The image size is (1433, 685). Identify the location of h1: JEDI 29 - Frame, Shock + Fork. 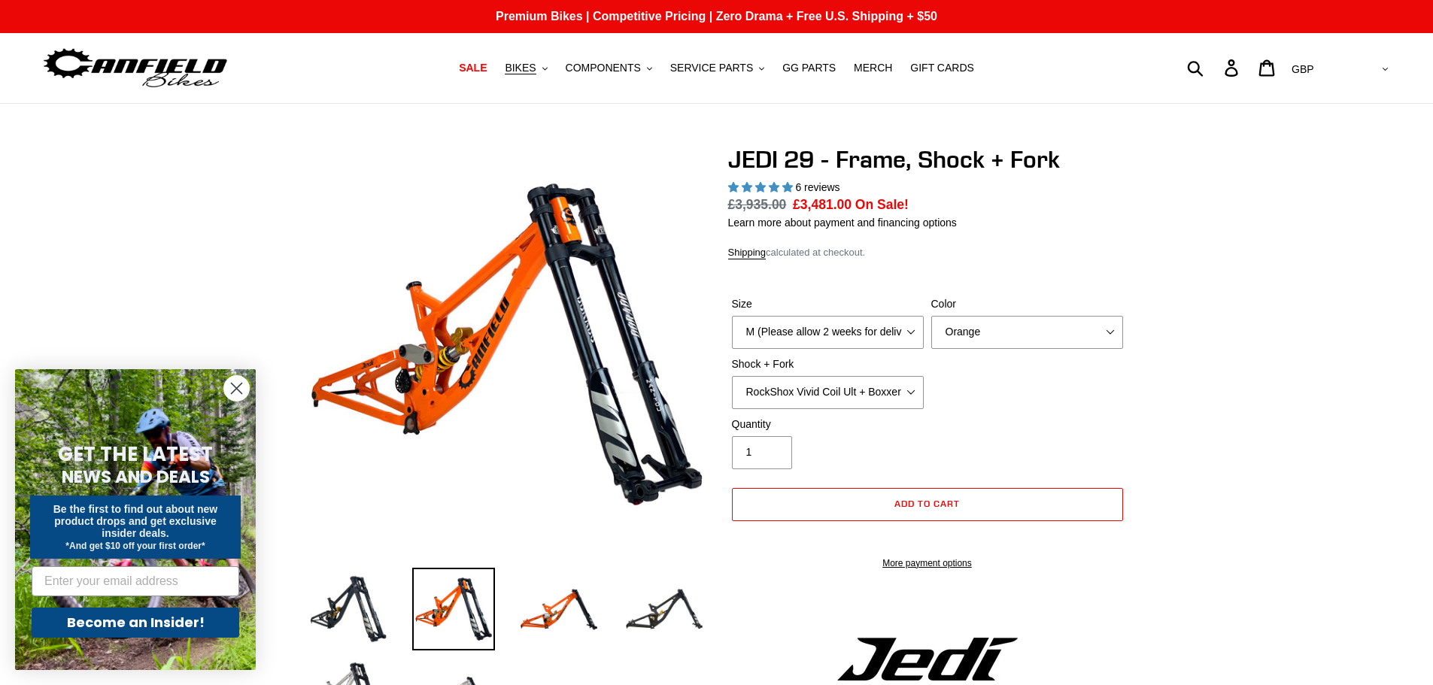
(928, 159).